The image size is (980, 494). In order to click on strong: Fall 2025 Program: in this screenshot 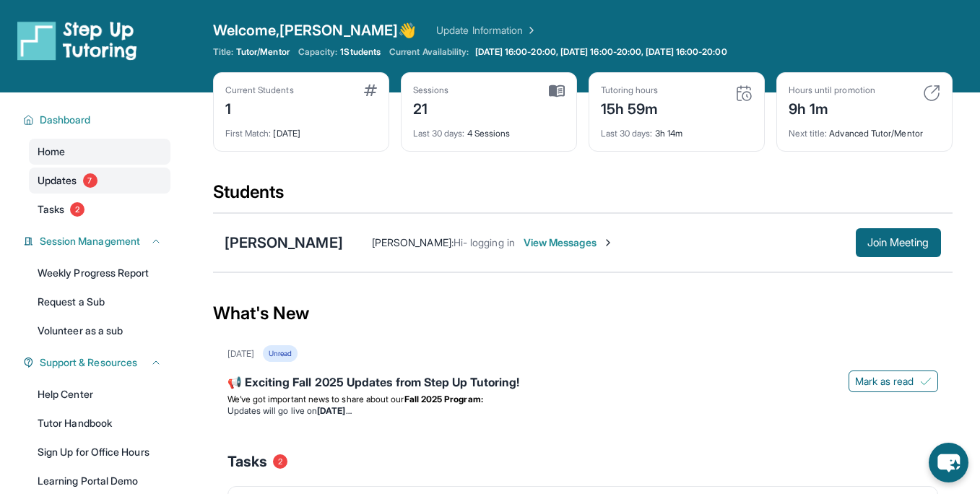, I will do `click(443, 399)`.